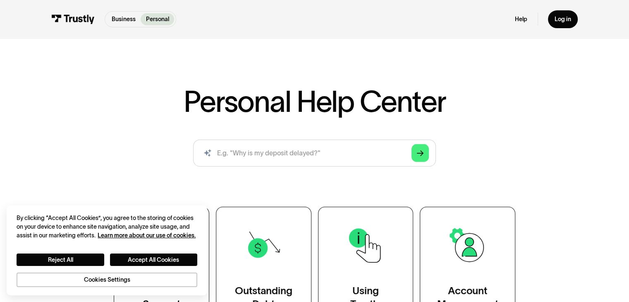  What do you see at coordinates (60, 259) in the screenshot?
I see `button: Reject All` at bounding box center [60, 259].